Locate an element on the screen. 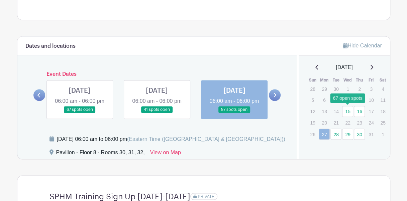 The width and height of the screenshot is (407, 201). p: 29 is located at coordinates (324, 89).